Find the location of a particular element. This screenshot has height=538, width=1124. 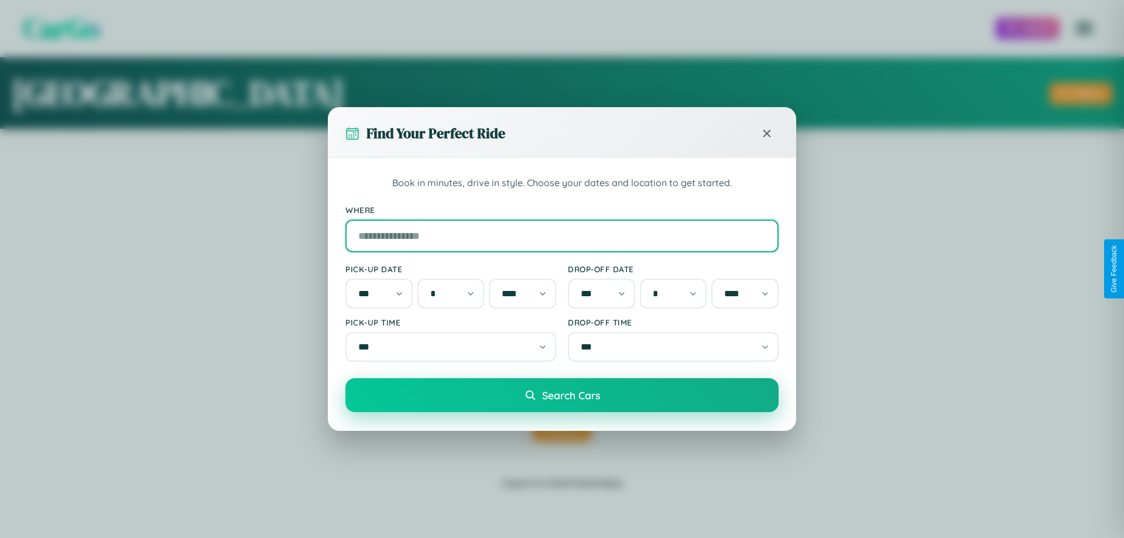

h3: Find Your Perfect Ride is located at coordinates (435, 133).